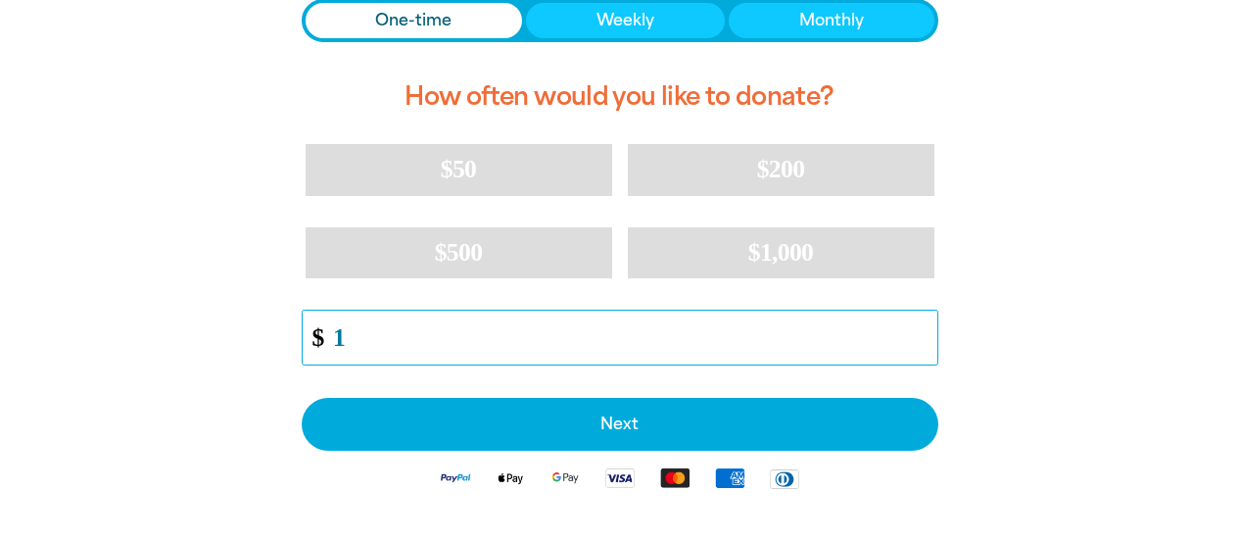 This screenshot has height=540, width=1239. Describe the element at coordinates (620, 424) in the screenshot. I see `span: Next` at that location.